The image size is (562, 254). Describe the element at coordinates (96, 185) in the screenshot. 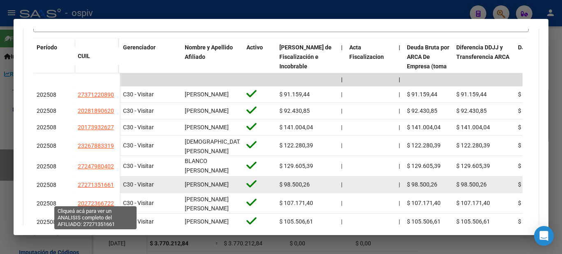

I see `span: 27271351661` at that location.